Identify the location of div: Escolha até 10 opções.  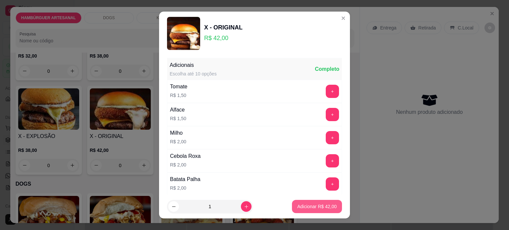
(193, 74).